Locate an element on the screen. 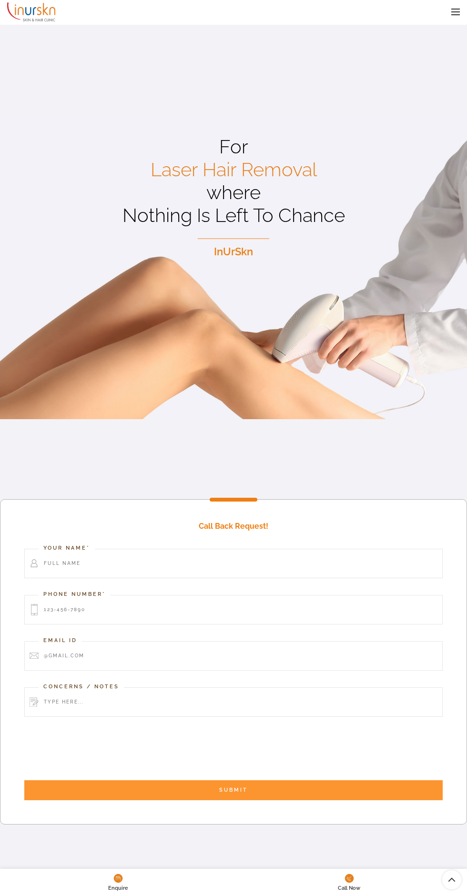 The height and width of the screenshot is (895, 467). input: @gmail.com is located at coordinates (234, 656).